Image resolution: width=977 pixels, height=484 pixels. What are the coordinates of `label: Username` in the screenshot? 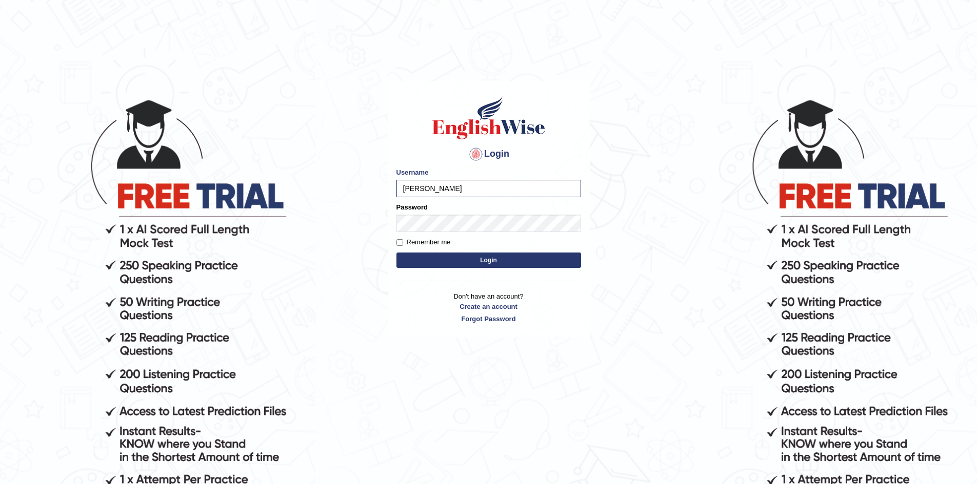 It's located at (412, 172).